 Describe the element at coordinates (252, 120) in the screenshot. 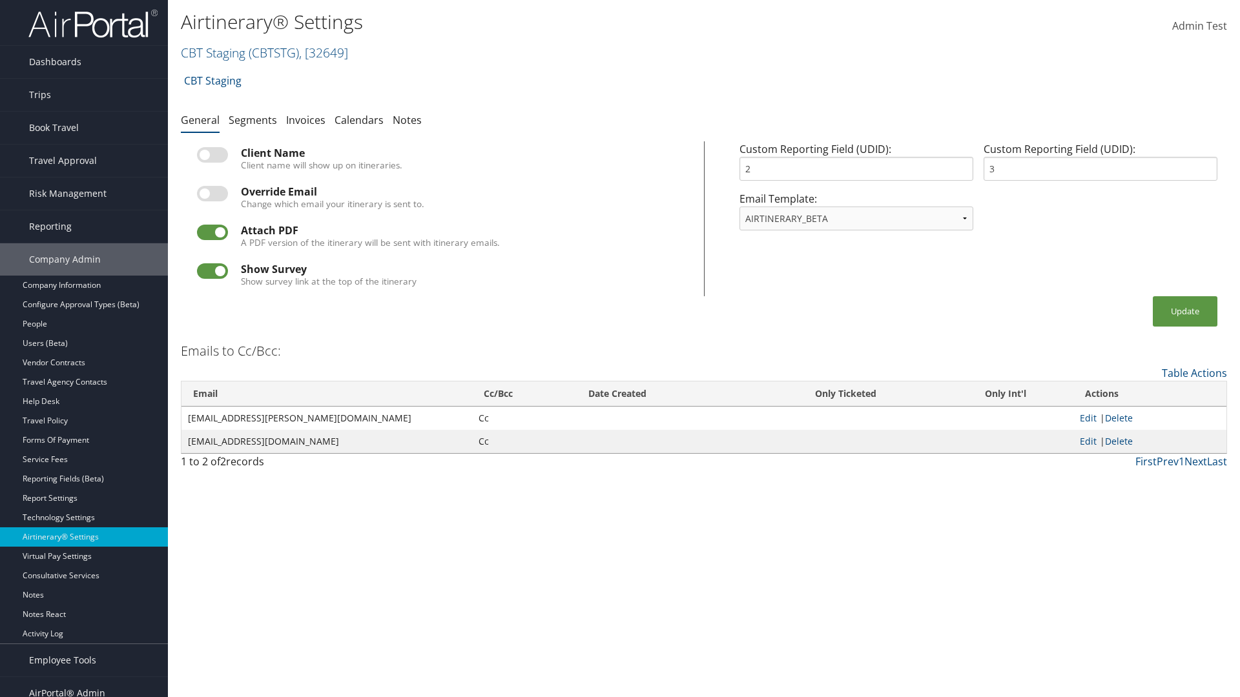

I see `a: Segments` at that location.